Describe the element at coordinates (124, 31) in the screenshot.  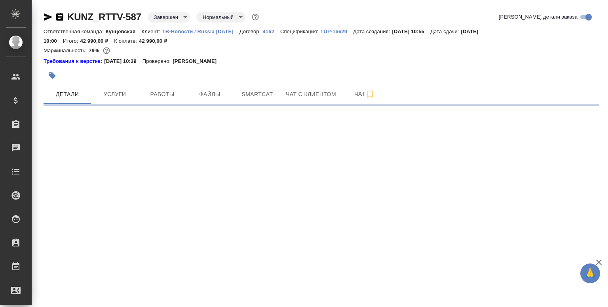
I see `p: Кунцевская` at that location.